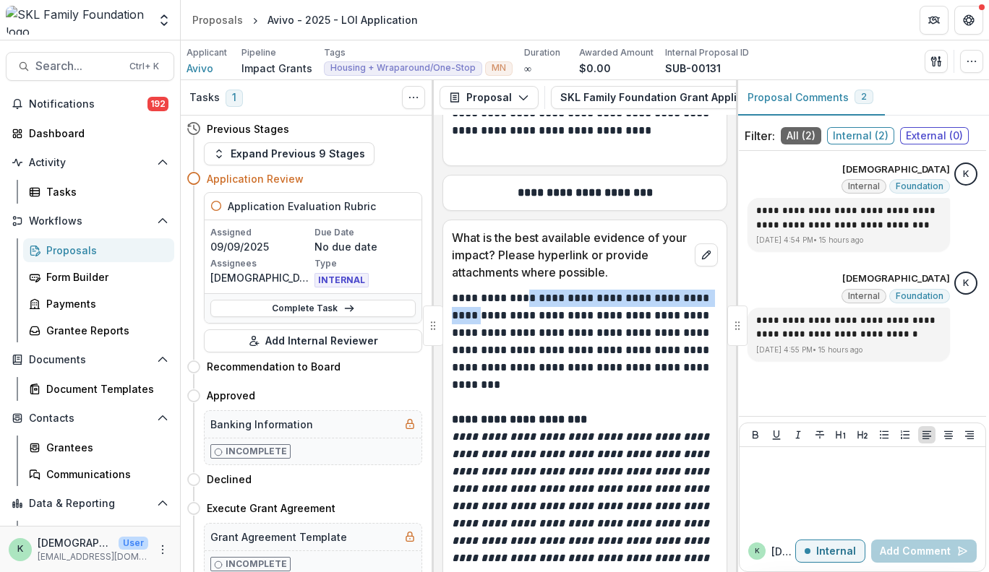 This screenshot has width=989, height=572. What do you see at coordinates (343, 20) in the screenshot?
I see `div: Avivo - 2025 - LOI Application` at bounding box center [343, 20].